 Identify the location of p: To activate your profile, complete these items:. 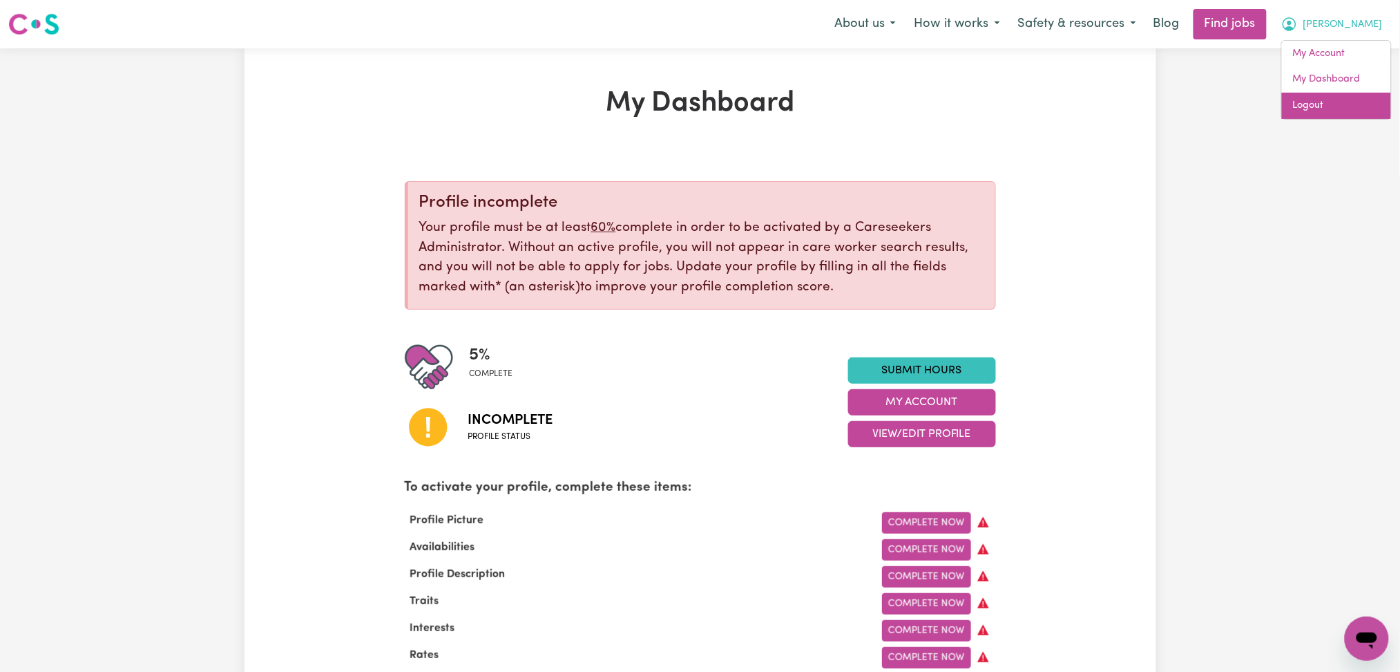
(701, 488).